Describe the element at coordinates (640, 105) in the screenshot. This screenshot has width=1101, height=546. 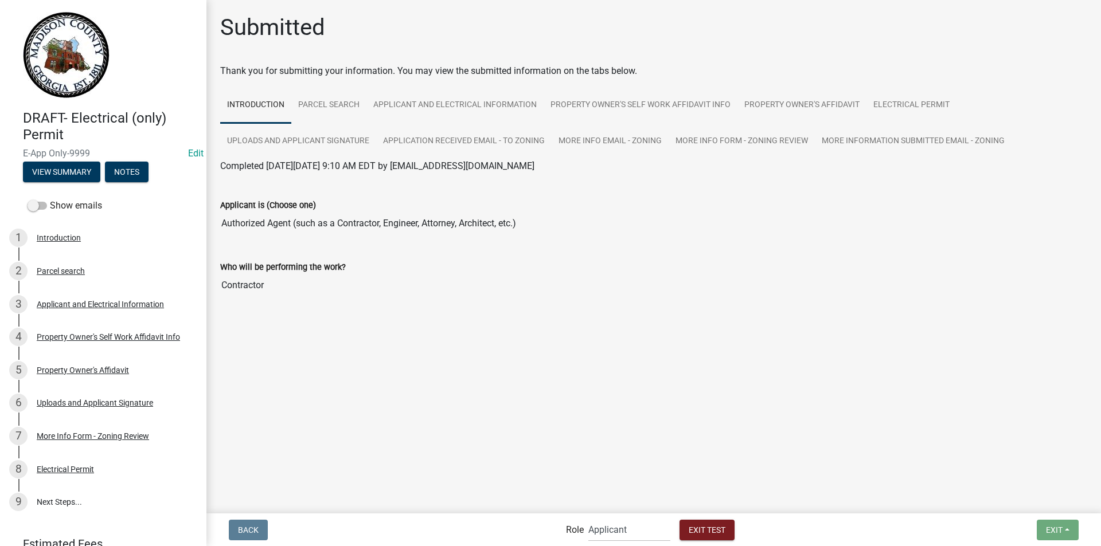
I see `a: Property Owner's Self Work Affidavit Info` at that location.